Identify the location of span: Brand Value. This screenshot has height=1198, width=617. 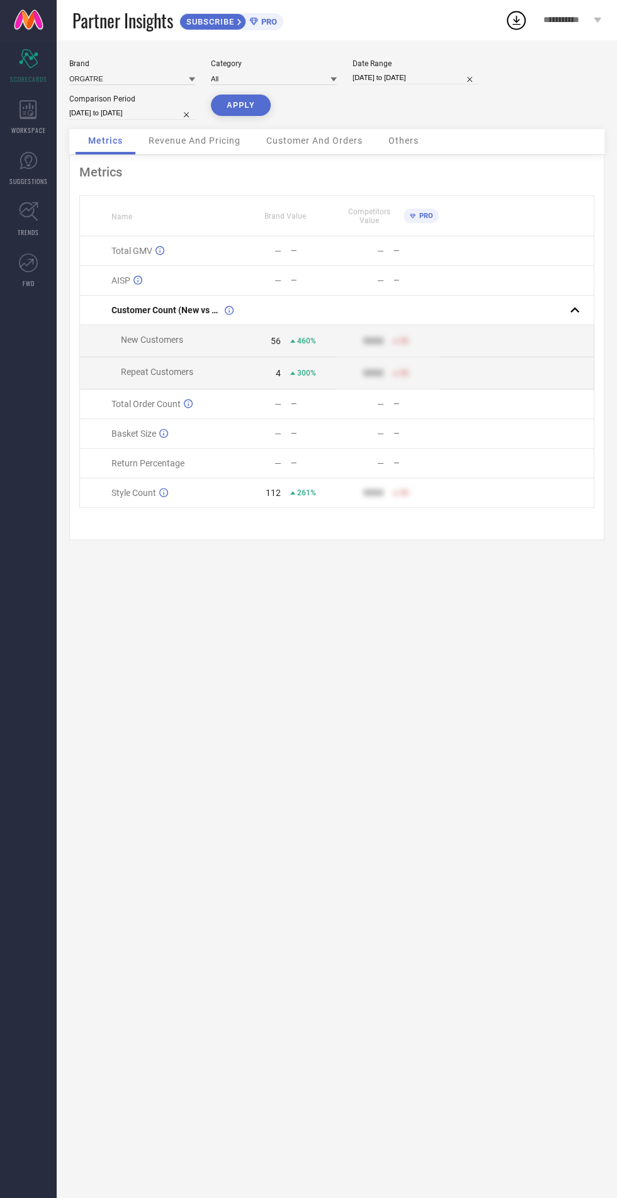
(285, 216).